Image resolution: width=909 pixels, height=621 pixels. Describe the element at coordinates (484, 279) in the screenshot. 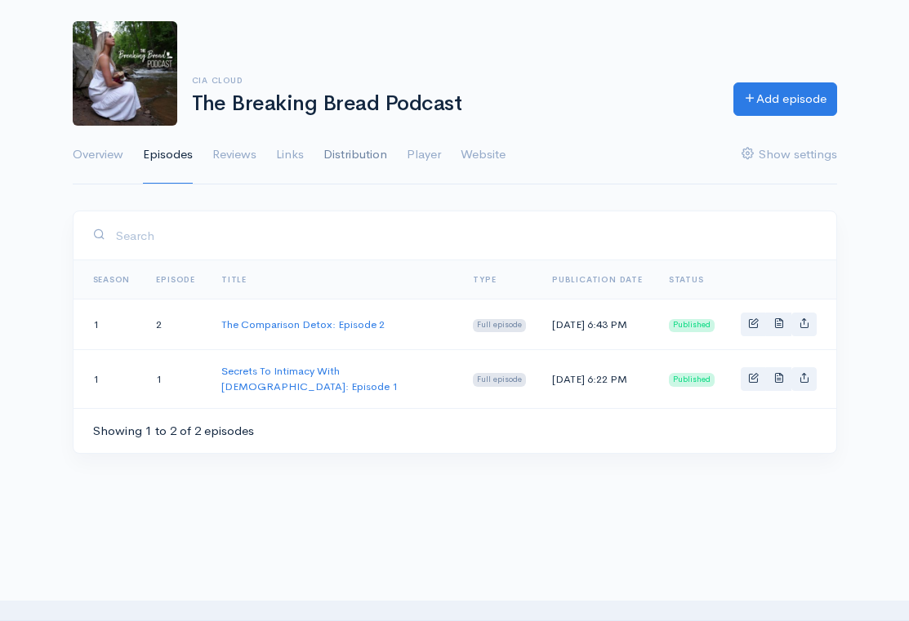

I see `a: Type` at that location.